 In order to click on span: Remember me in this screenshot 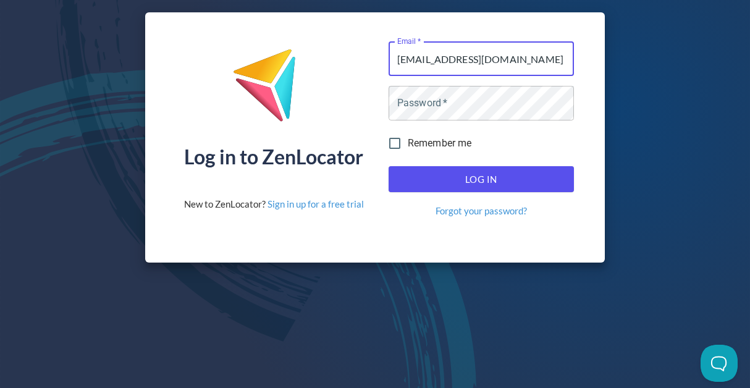, I will do `click(440, 143)`.